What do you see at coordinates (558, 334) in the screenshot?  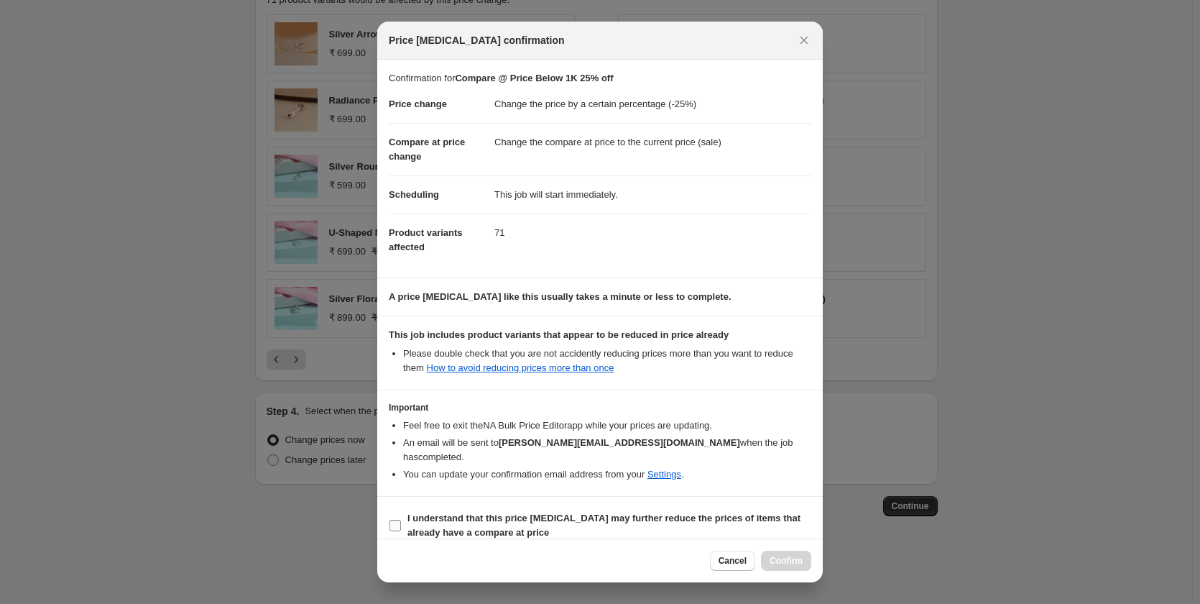 I see `b: This job includes product variants that appear to be reduced in price already` at bounding box center [558, 334].